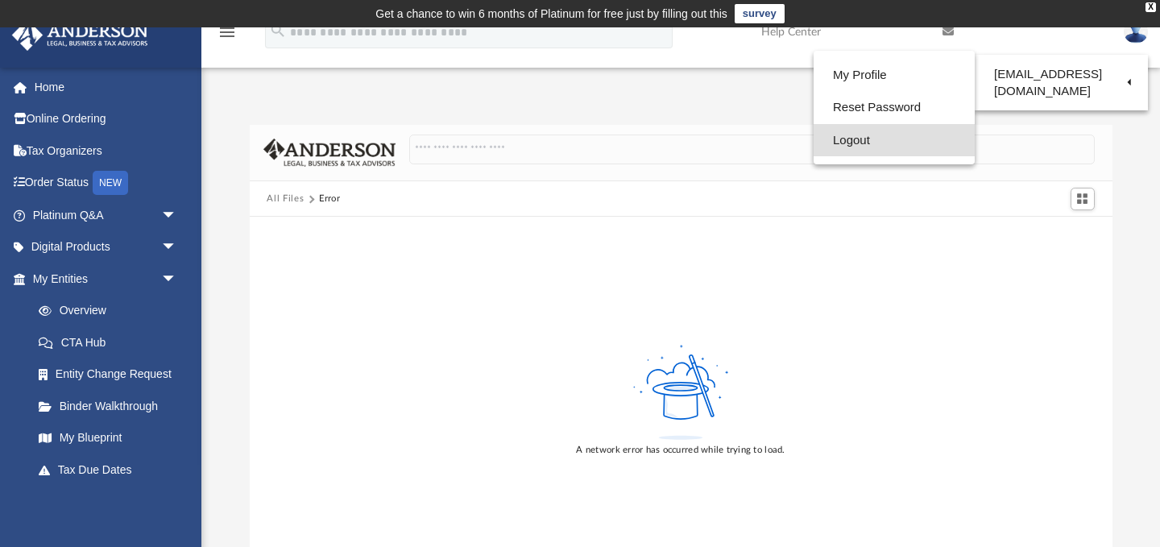 This screenshot has width=1160, height=547. What do you see at coordinates (112, 470) in the screenshot?
I see `a: Tax Due Dates` at bounding box center [112, 470].